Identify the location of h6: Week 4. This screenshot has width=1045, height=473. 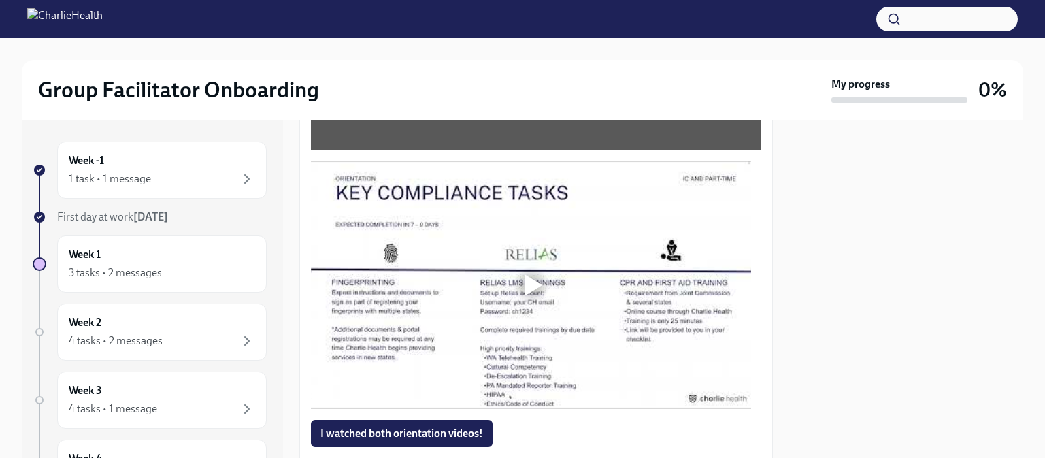
(85, 458).